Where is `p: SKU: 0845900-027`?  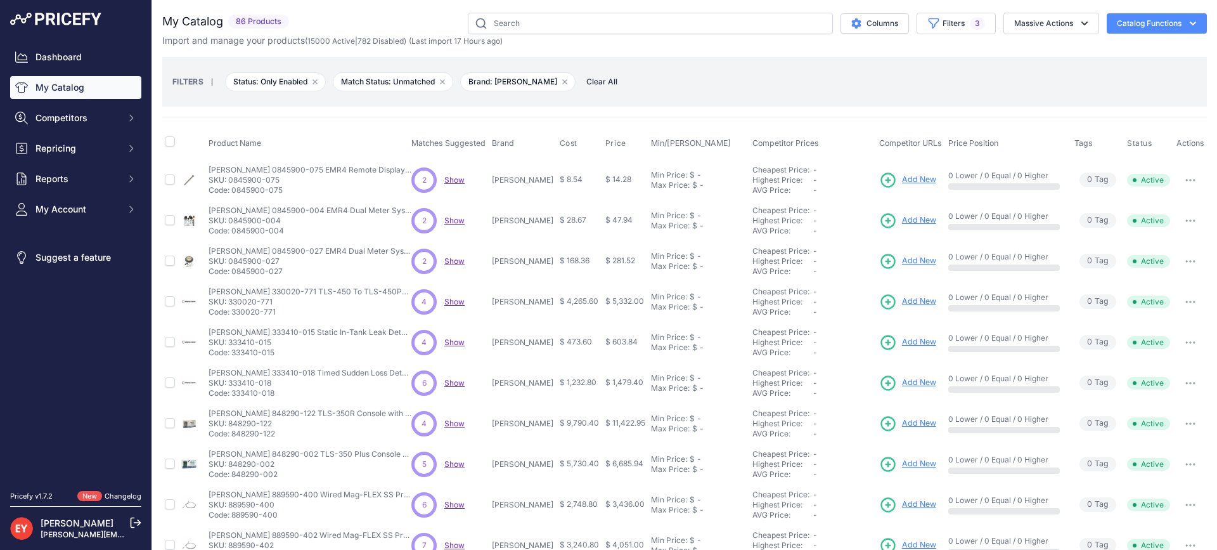
p: SKU: 0845900-027 is located at coordinates (310, 261).